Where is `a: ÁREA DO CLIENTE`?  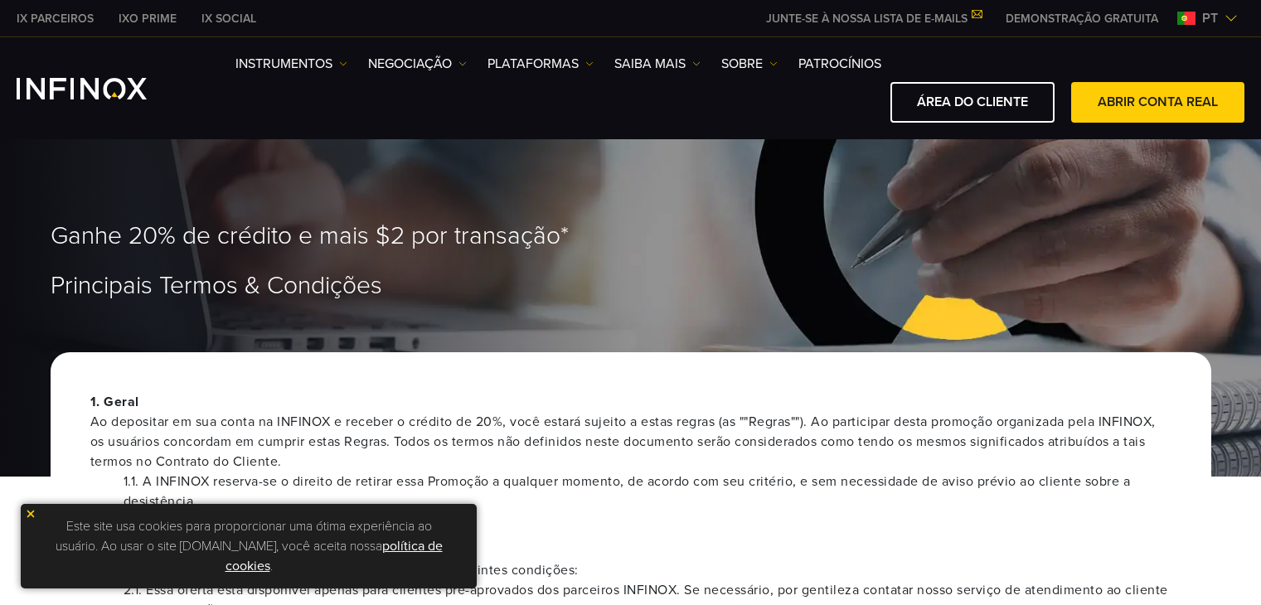
a: ÁREA DO CLIENTE is located at coordinates (972, 102).